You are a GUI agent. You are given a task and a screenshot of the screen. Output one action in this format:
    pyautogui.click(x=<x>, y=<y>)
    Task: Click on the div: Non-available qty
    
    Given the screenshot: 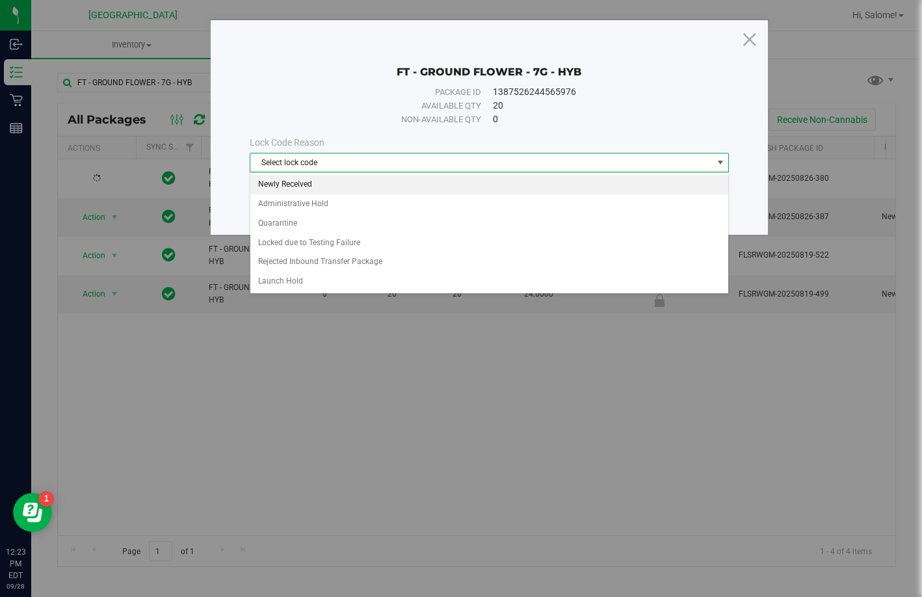 What is the action you would take?
    pyautogui.click(x=375, y=120)
    